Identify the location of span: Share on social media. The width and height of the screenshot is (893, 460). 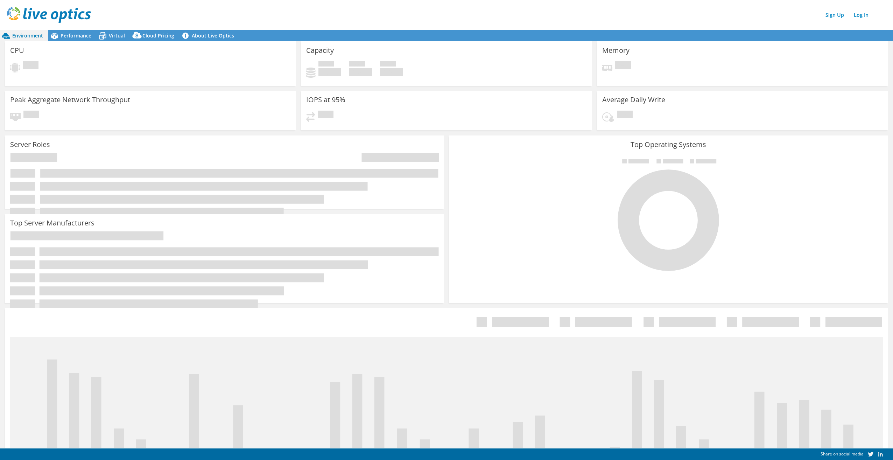
(842, 454).